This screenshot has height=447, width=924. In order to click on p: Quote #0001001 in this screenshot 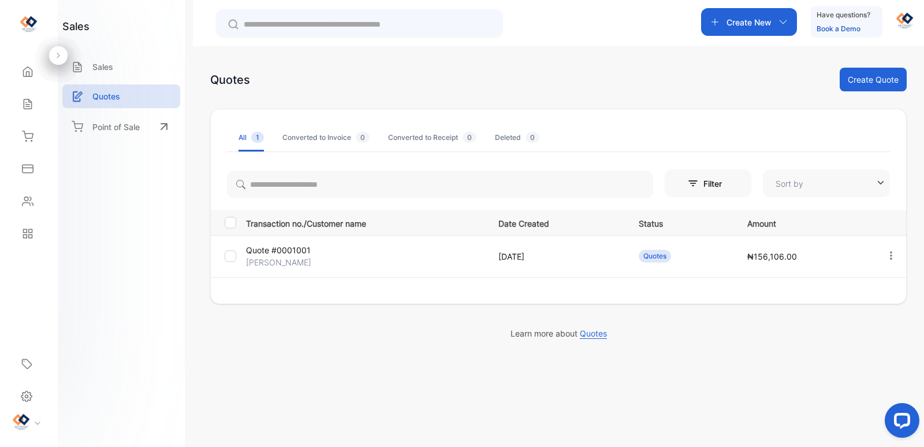, I will do `click(285, 250)`.